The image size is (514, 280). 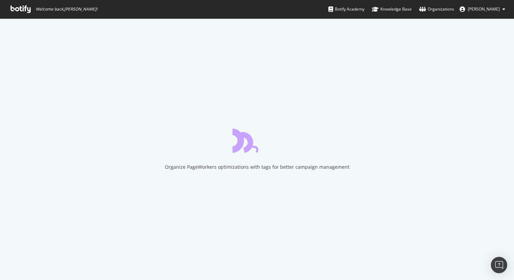 I want to click on div: Botify Academy, so click(x=347, y=9).